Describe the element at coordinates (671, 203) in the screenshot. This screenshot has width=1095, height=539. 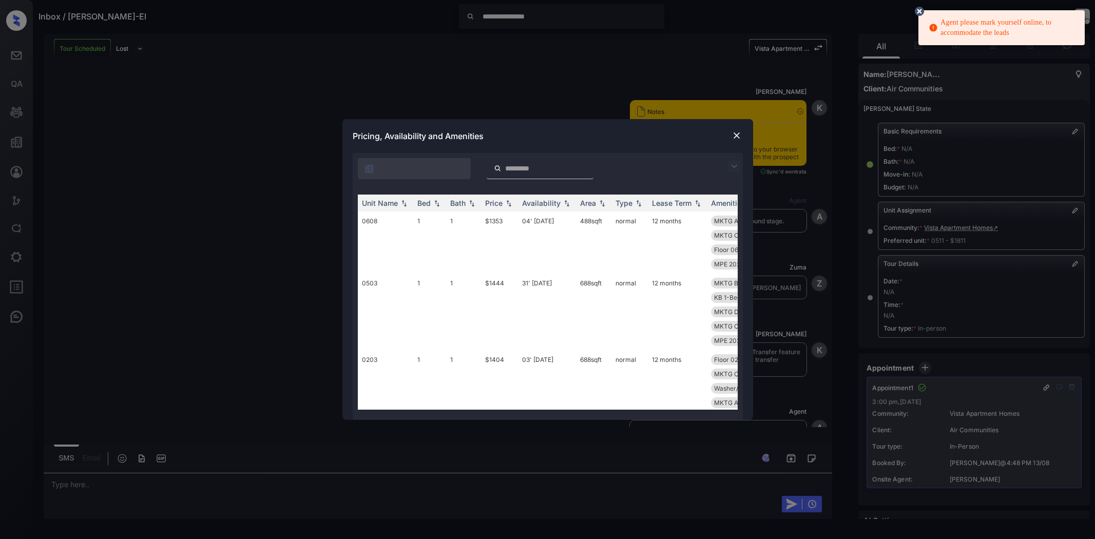
I see `div: Lease Term` at that location.